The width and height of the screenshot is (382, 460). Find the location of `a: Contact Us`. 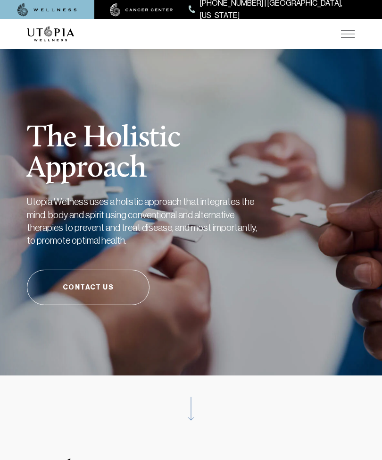

a: Contact Us is located at coordinates (88, 287).